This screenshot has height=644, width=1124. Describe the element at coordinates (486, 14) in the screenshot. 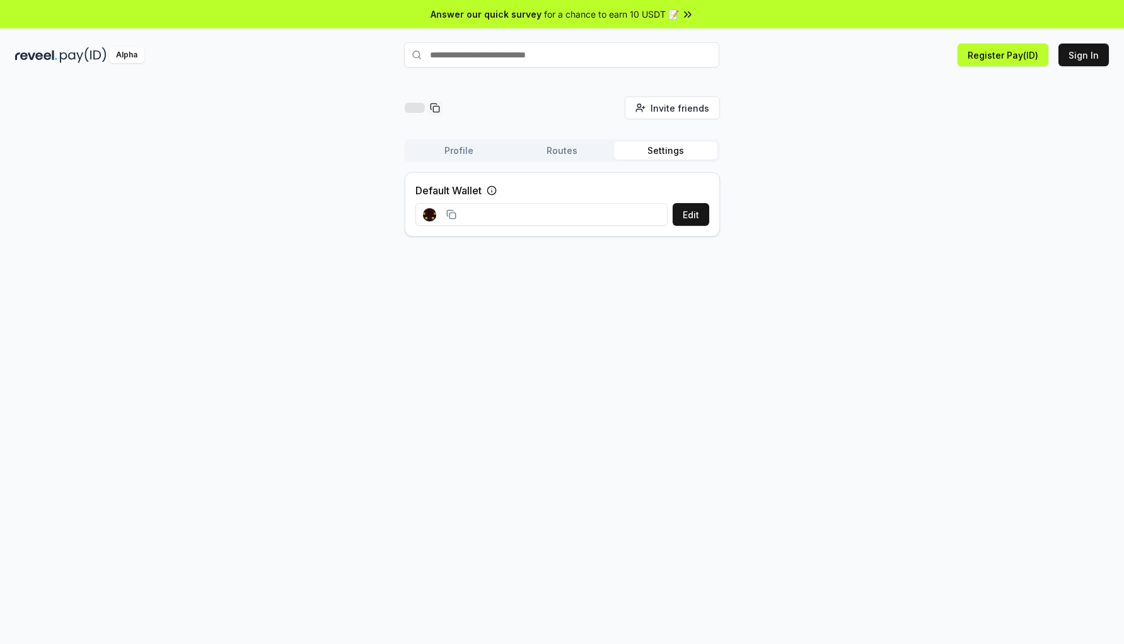

I see `span: Answer our quick survey` at that location.